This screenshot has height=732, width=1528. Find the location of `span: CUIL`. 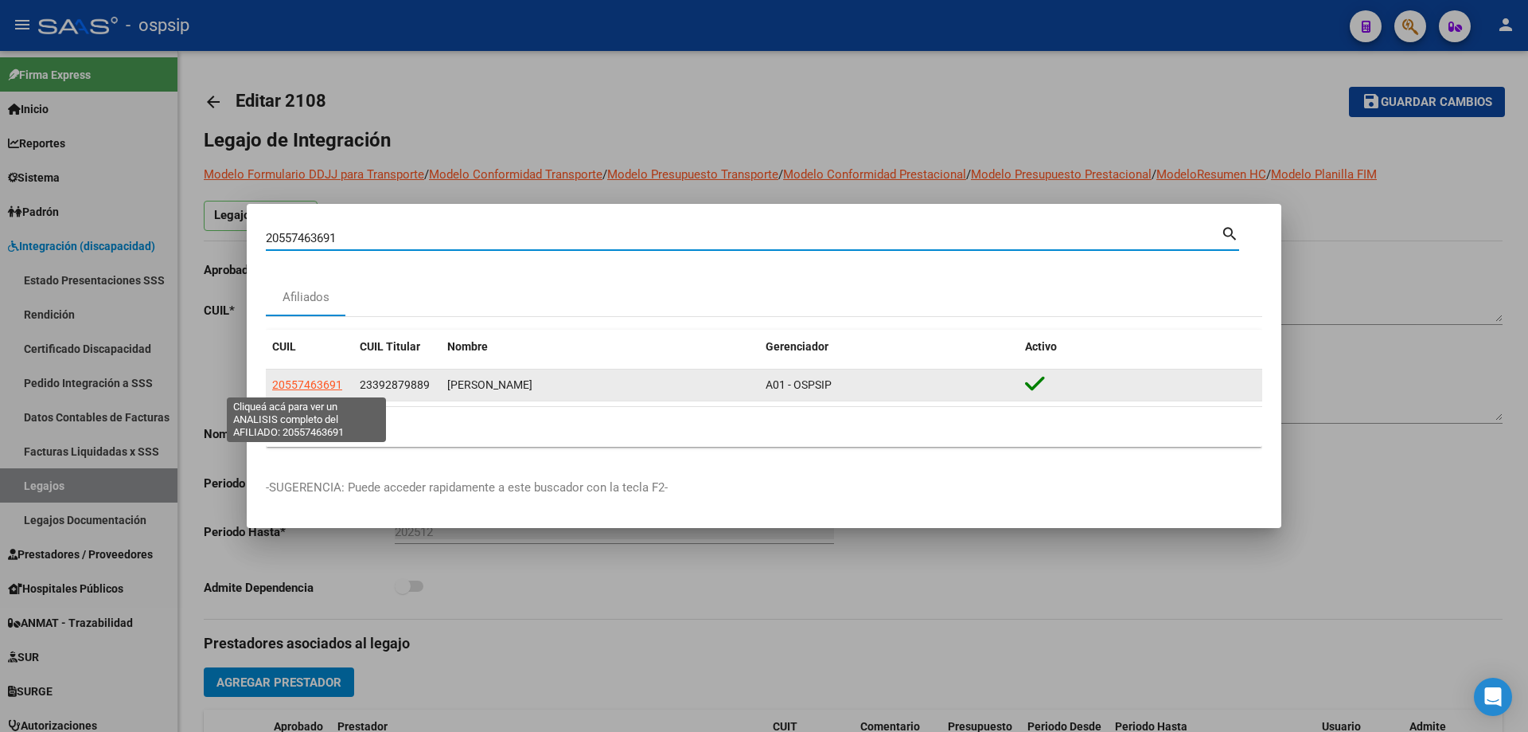

span: CUIL is located at coordinates (284, 346).